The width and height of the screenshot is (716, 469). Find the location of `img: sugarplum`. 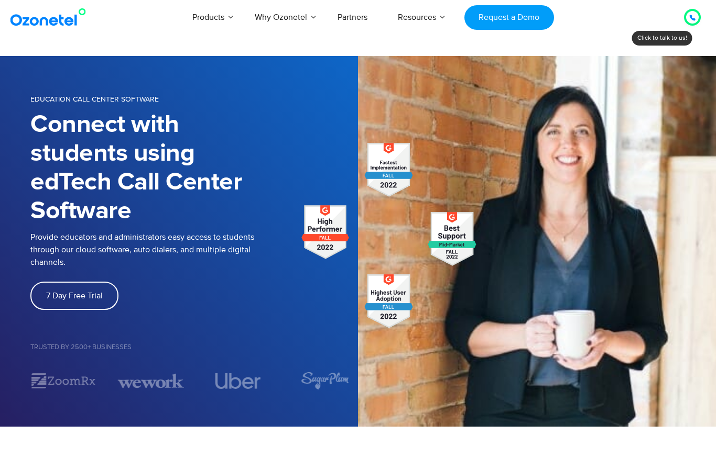

img: sugarplum is located at coordinates (325, 381).